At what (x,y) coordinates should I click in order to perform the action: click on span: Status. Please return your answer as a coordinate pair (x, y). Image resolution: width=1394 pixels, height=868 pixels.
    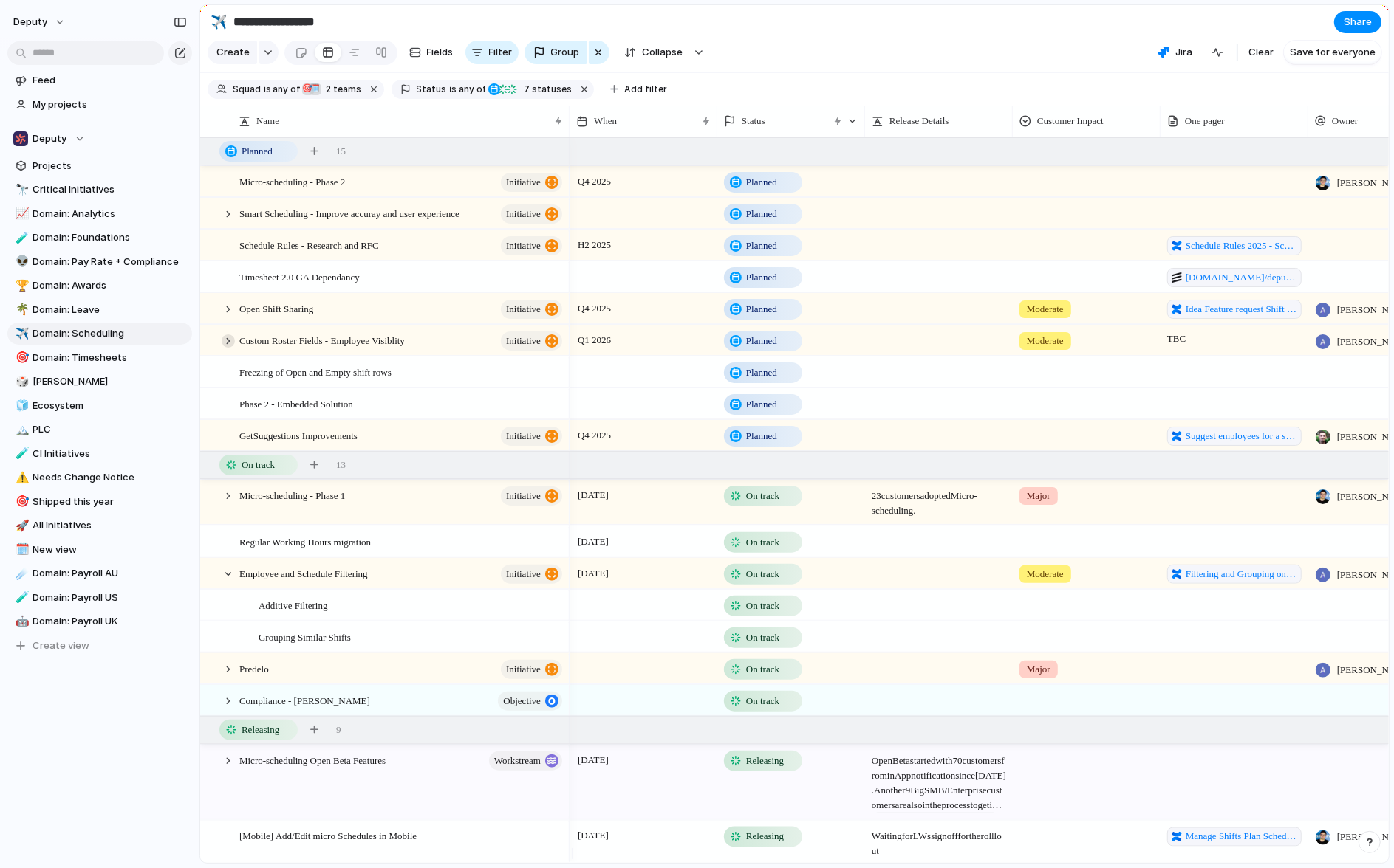
    Looking at the image, I should click on (431, 90).